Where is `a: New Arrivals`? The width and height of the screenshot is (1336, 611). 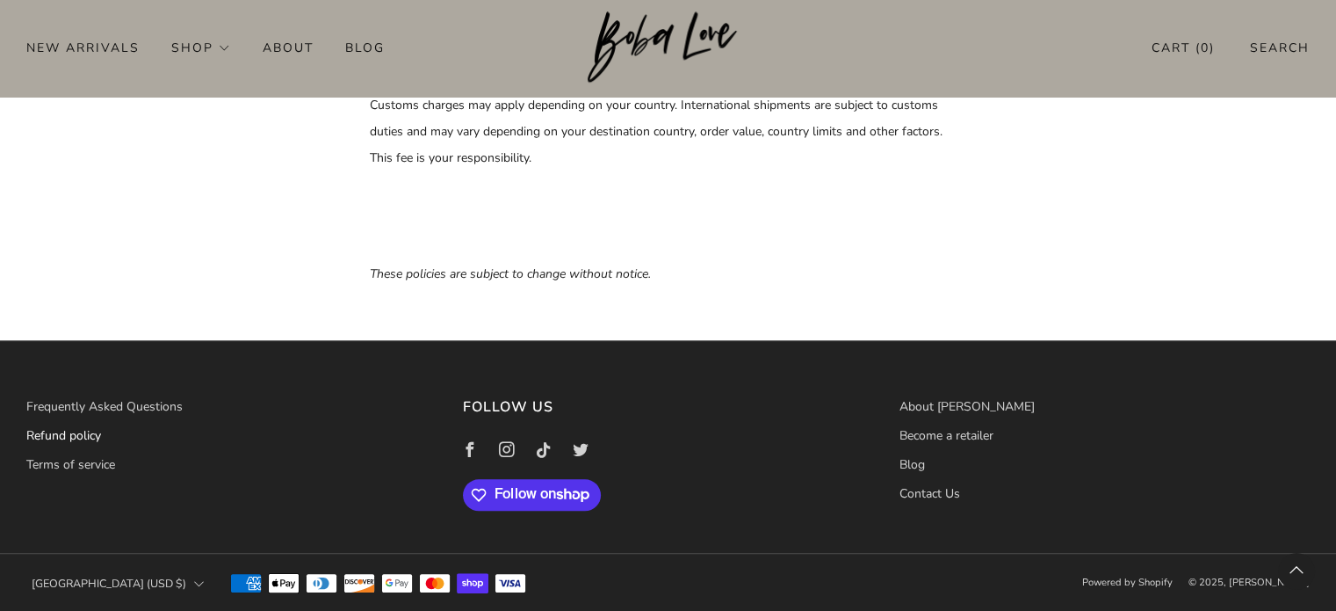
a: New Arrivals is located at coordinates (83, 47).